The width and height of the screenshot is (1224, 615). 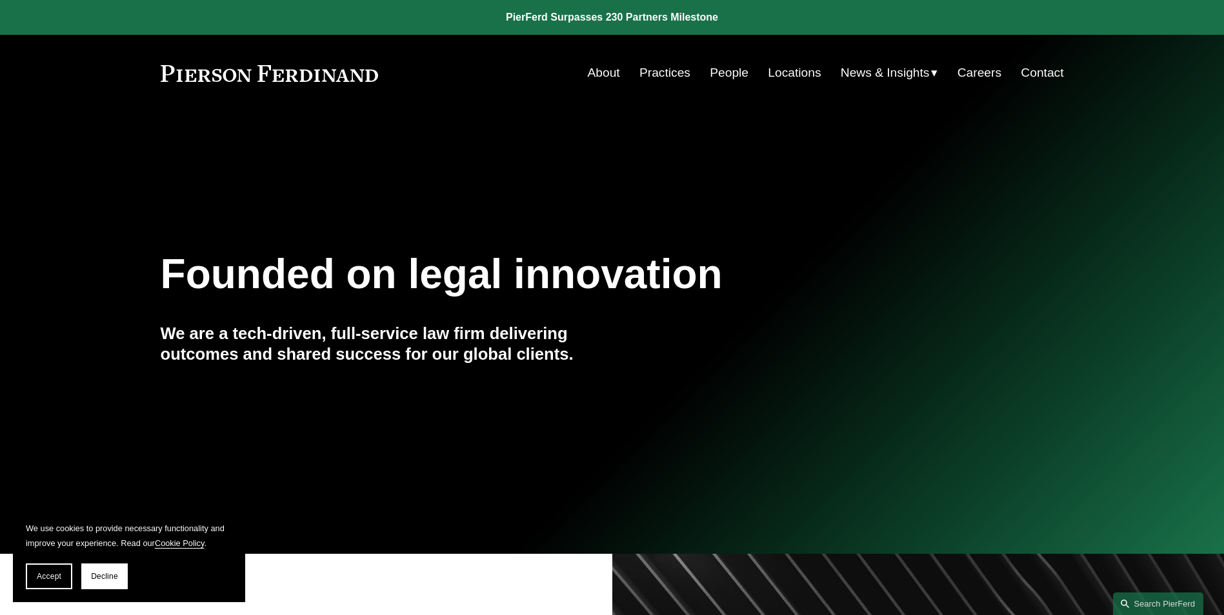 I want to click on button: Decline, so click(x=105, y=577).